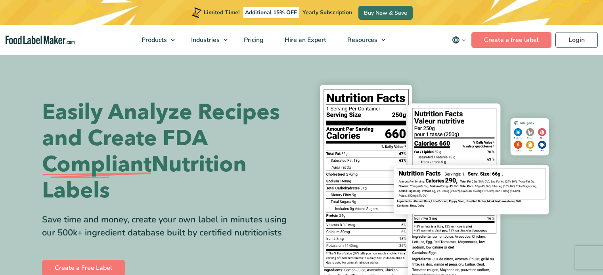 Image resolution: width=603 pixels, height=275 pixels. Describe the element at coordinates (97, 165) in the screenshot. I see `span: Compliant` at that location.